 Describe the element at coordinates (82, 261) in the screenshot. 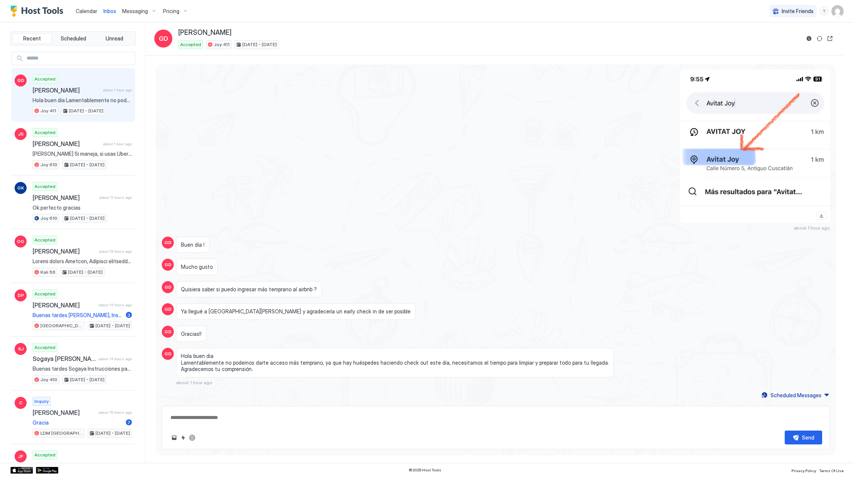

I see `span: Loremi dolors Ametcon, Adipisci elitseddoei temporin utla et dolorem. Aliquae: Admin ve Quisnos: ...` at that location.